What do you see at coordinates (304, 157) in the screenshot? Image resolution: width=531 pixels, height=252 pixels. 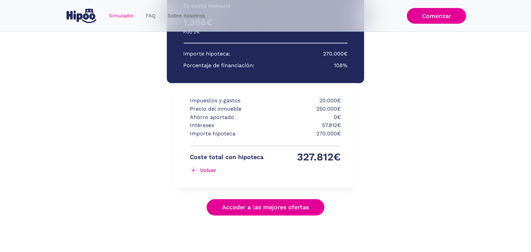 I see `p: 327.812€` at bounding box center [304, 157].